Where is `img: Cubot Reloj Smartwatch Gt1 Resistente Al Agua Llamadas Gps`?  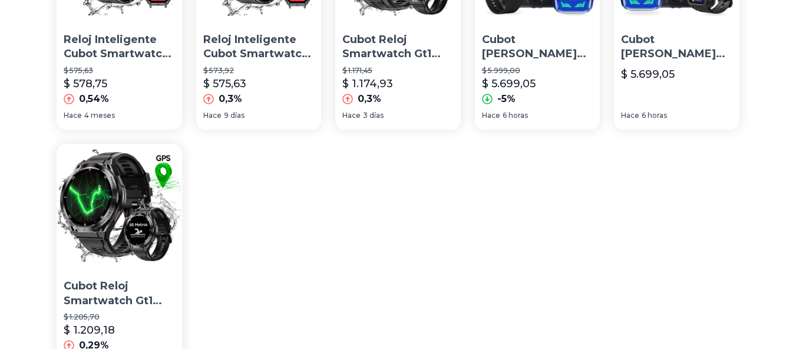 img: Cubot Reloj Smartwatch Gt1 Resistente Al Agua Llamadas Gps is located at coordinates (119, 206).